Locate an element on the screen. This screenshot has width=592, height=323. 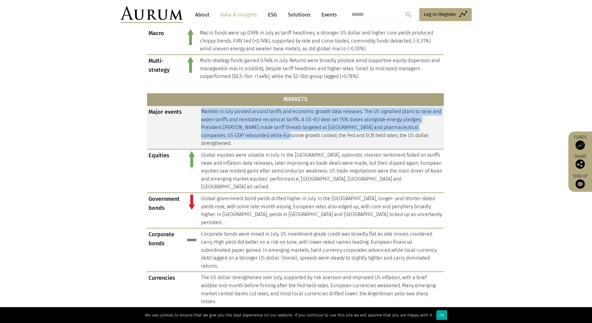
td: Government bonds is located at coordinates (165, 210).